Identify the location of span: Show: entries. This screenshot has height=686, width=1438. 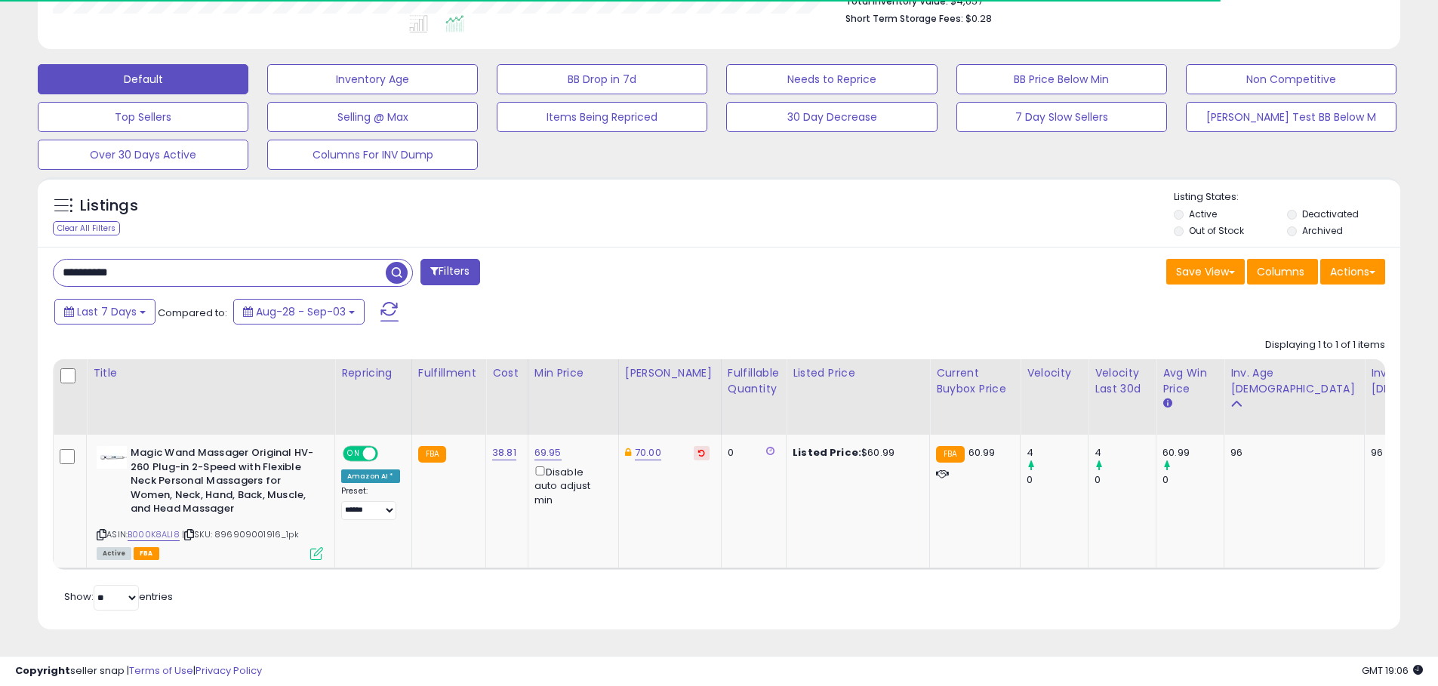
(118, 596).